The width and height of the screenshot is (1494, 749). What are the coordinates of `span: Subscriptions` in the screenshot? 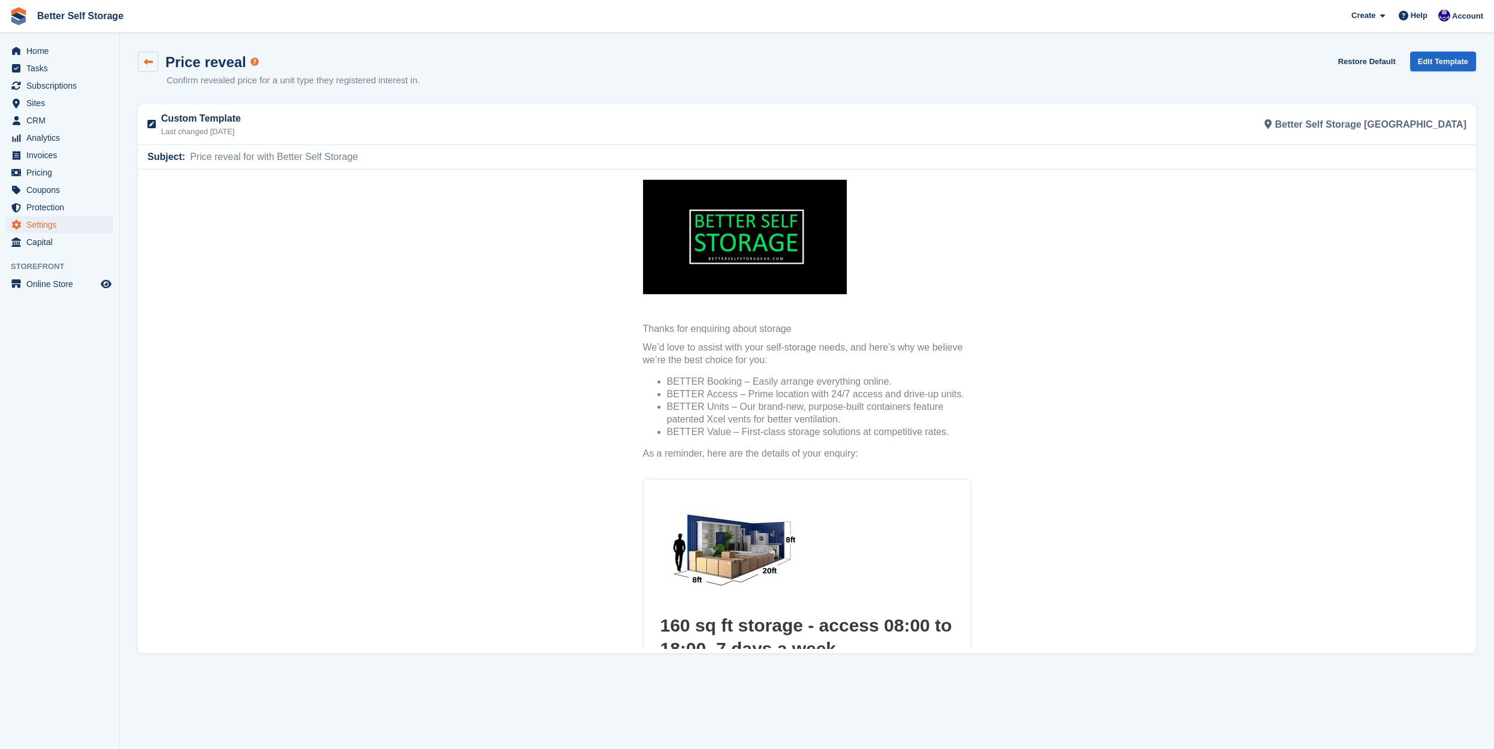 It's located at (62, 86).